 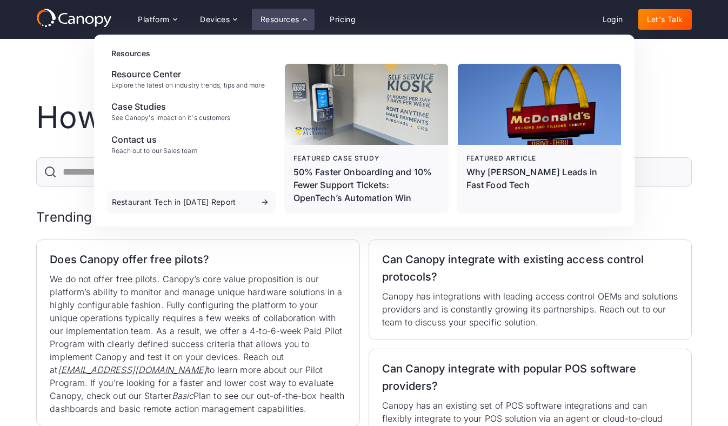 What do you see at coordinates (191, 78) in the screenshot?
I see `a: Resource CenterExplore the latest on industry trends, tips and more` at bounding box center [191, 78].